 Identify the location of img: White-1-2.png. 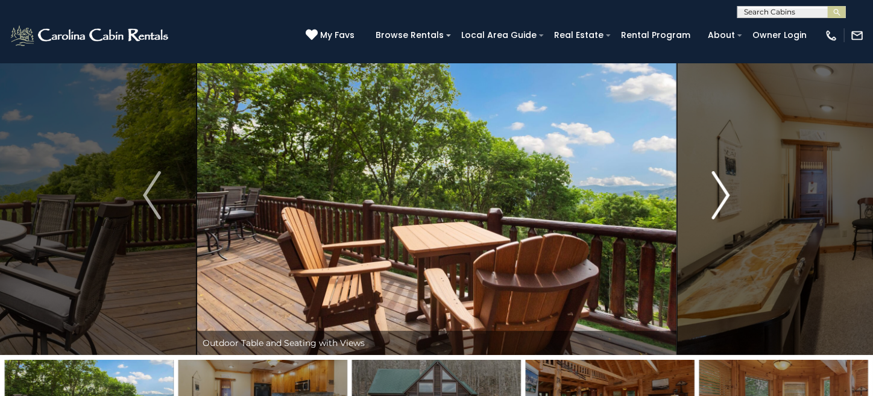
(90, 36).